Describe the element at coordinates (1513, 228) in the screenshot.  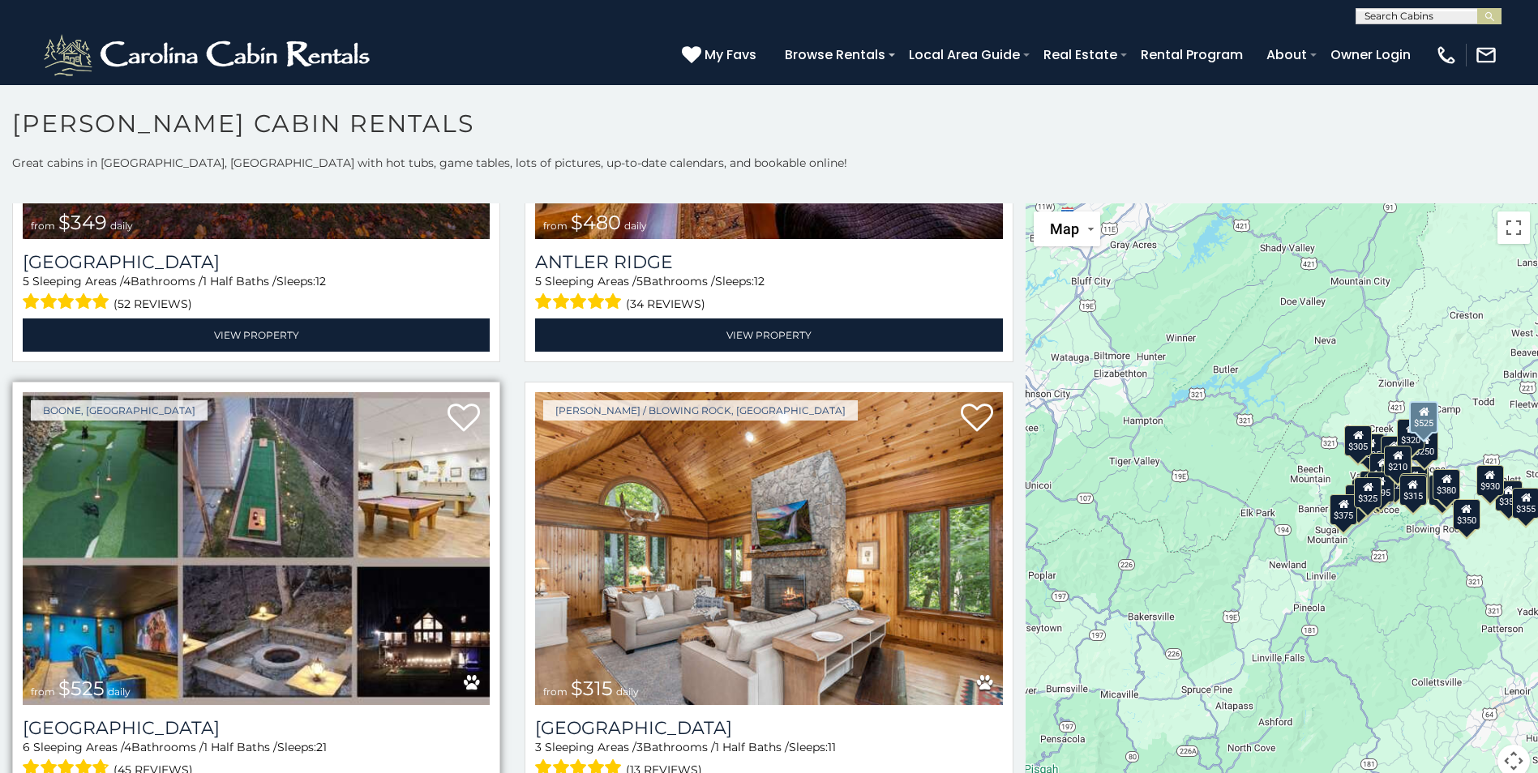
I see `button: Toggle fullscreen view` at that location.